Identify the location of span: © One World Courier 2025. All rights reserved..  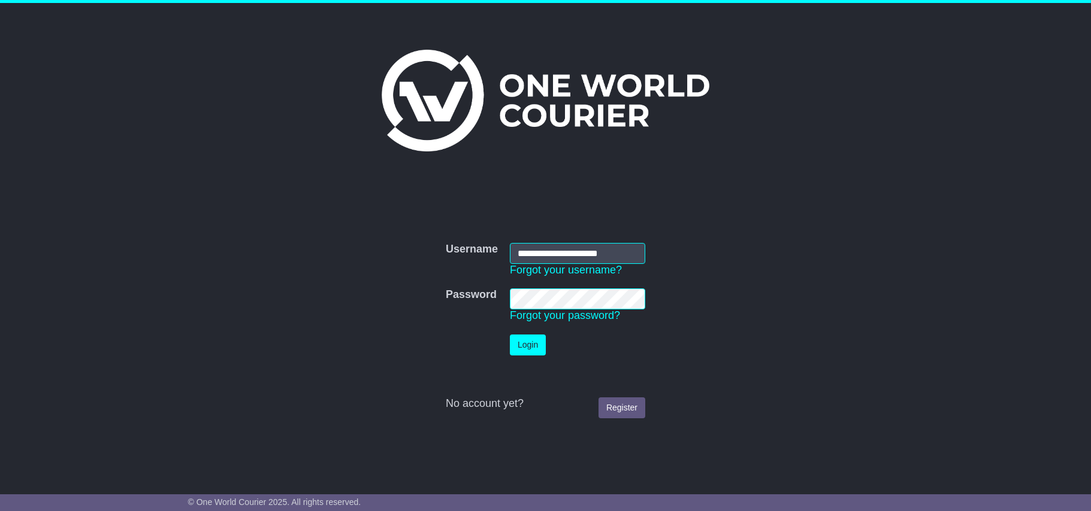
(274, 502).